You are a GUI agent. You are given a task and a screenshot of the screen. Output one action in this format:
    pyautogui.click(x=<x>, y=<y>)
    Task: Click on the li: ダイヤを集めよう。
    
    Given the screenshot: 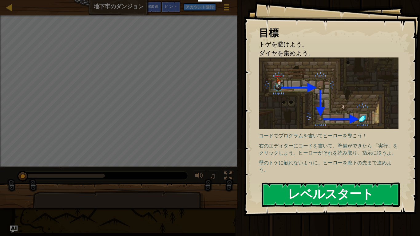 What is the action you would take?
    pyautogui.click(x=324, y=53)
    